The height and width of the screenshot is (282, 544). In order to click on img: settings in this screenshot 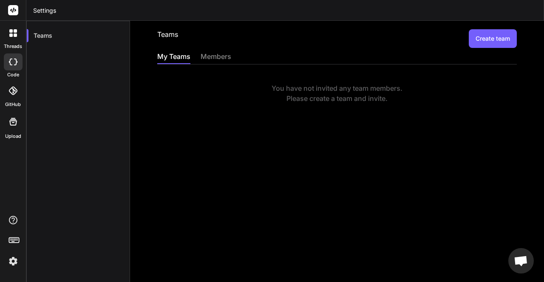, I will do `click(13, 262)`.